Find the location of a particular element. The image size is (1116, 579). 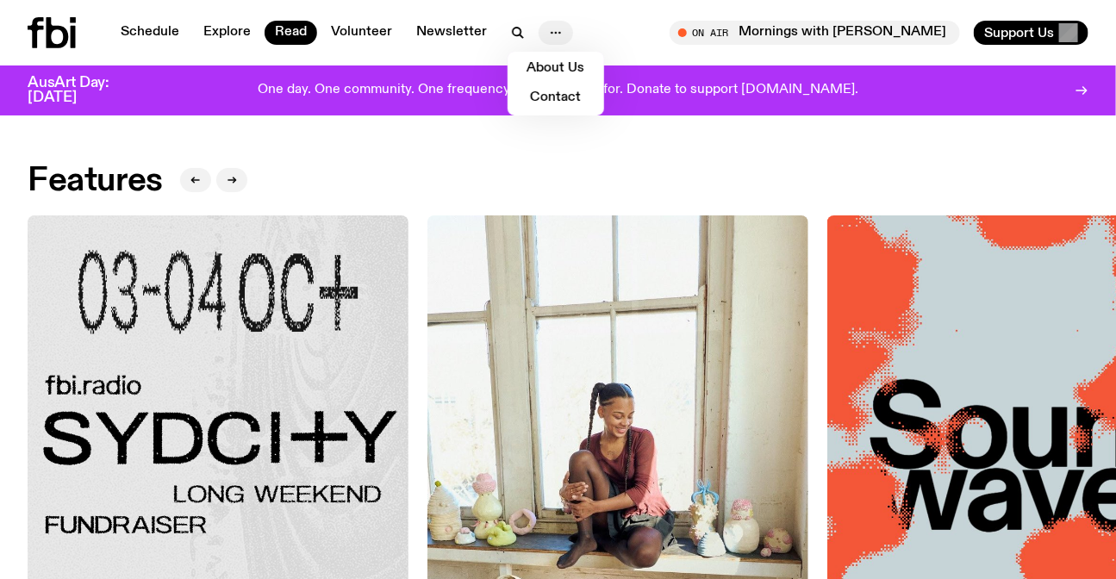

a: Schedule is located at coordinates (150, 33).